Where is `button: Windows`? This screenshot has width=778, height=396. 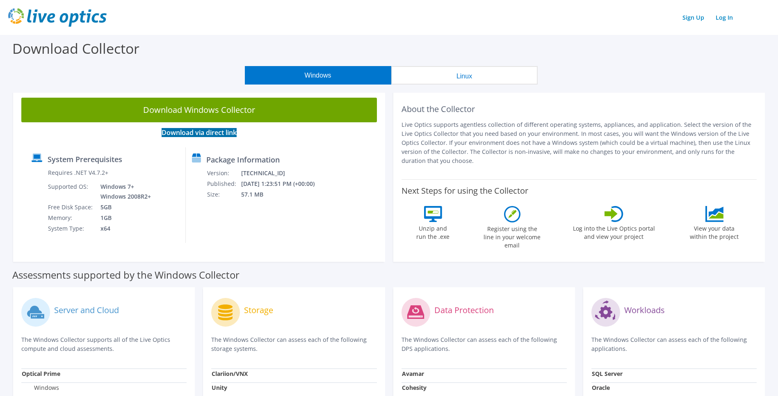 button: Windows is located at coordinates (318, 75).